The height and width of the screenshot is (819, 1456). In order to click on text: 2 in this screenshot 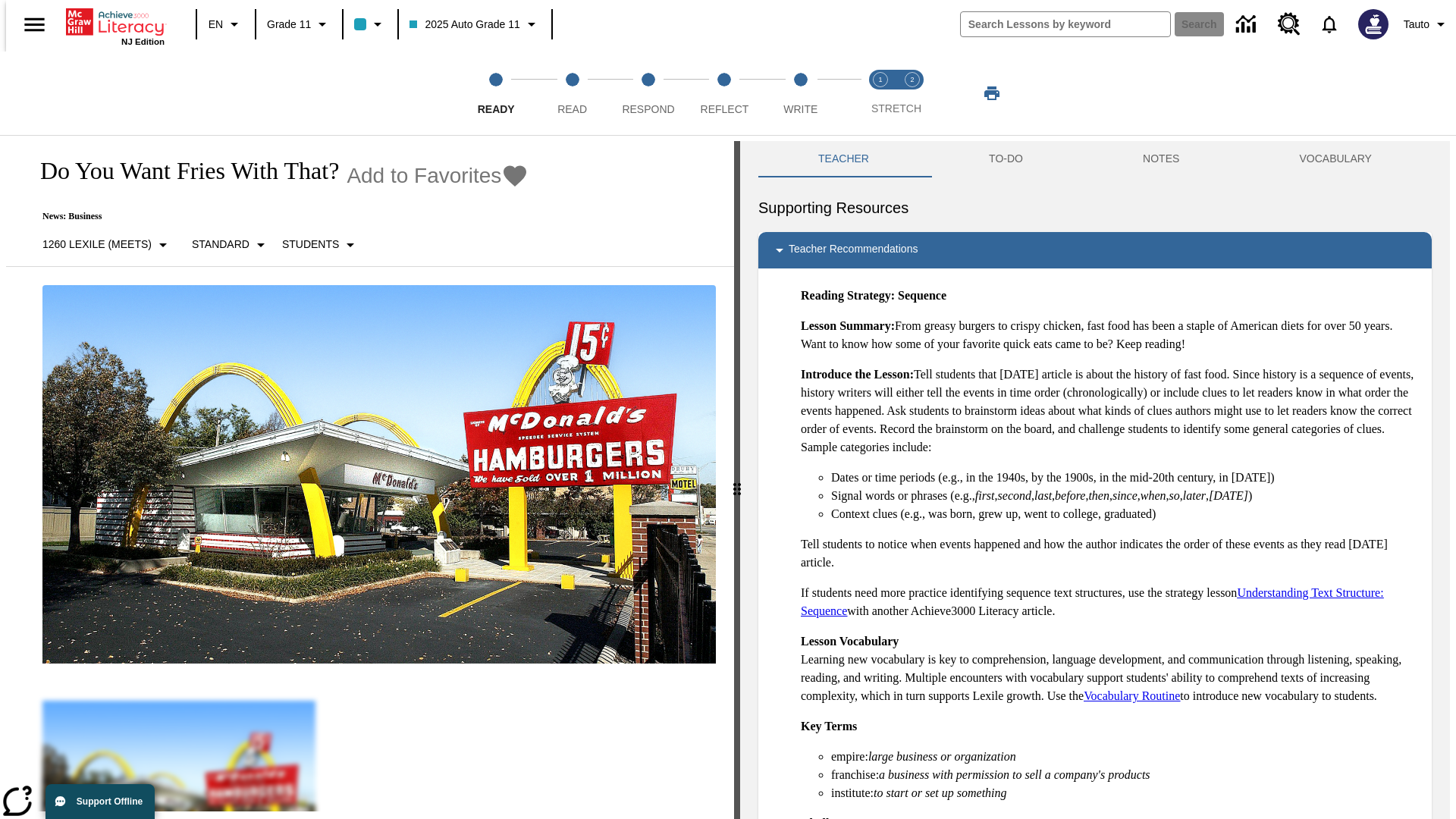, I will do `click(912, 80)`.